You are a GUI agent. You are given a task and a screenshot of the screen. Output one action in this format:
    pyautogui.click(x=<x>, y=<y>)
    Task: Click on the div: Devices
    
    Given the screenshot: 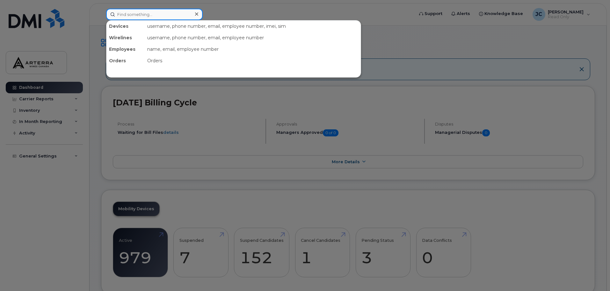 What is the action you would take?
    pyautogui.click(x=126, y=26)
    